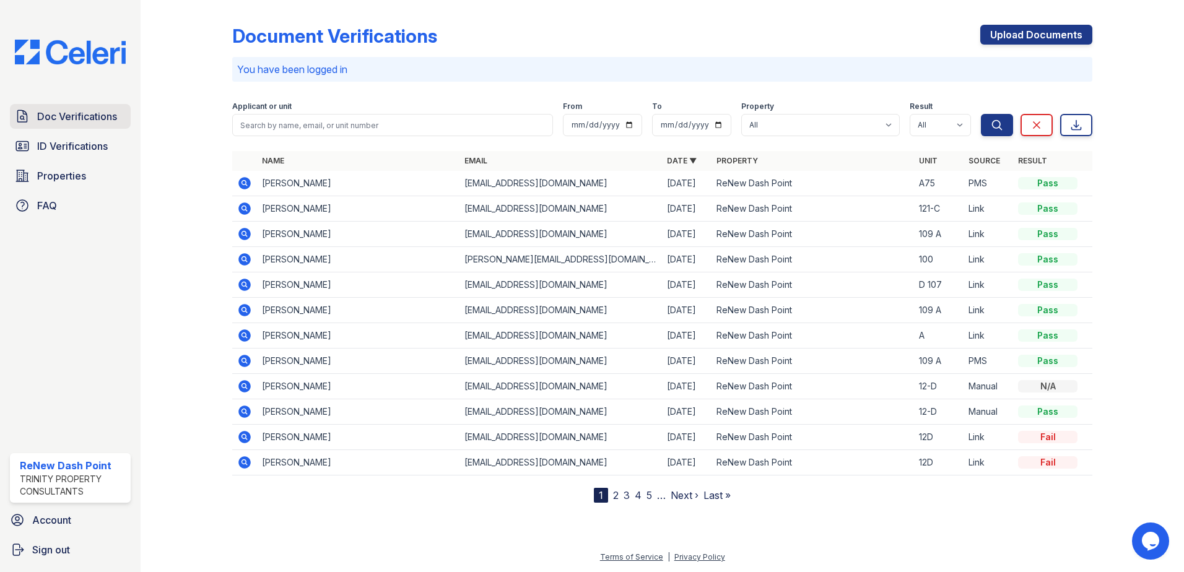 The width and height of the screenshot is (1184, 572). What do you see at coordinates (1032, 160) in the screenshot?
I see `a: Result` at bounding box center [1032, 160].